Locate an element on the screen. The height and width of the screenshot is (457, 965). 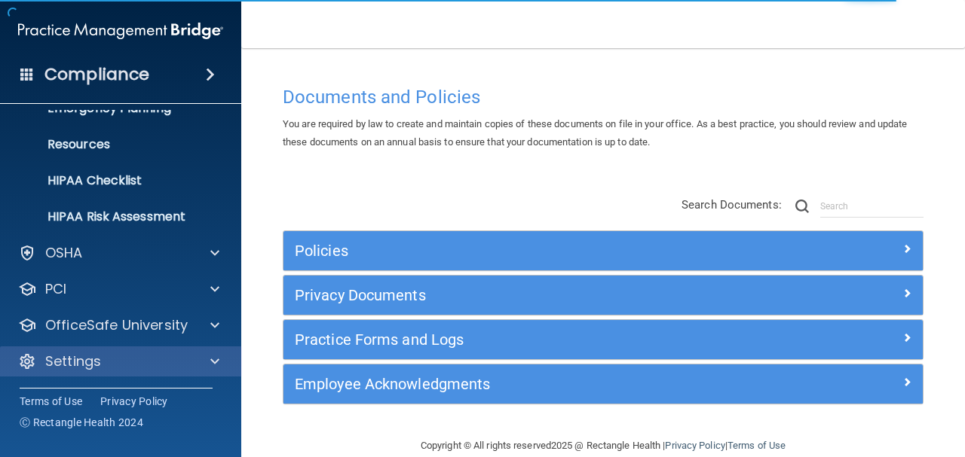
img: PMB logo is located at coordinates (121, 31).